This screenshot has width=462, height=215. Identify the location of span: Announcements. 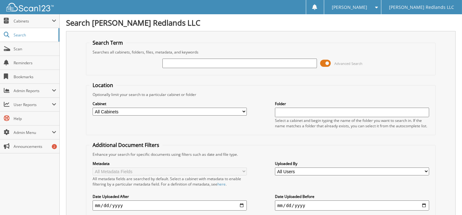
(35, 146).